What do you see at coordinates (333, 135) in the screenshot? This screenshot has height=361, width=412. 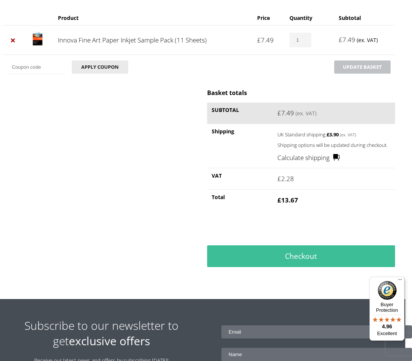 I see `bdi: 3.90` at bounding box center [333, 135].